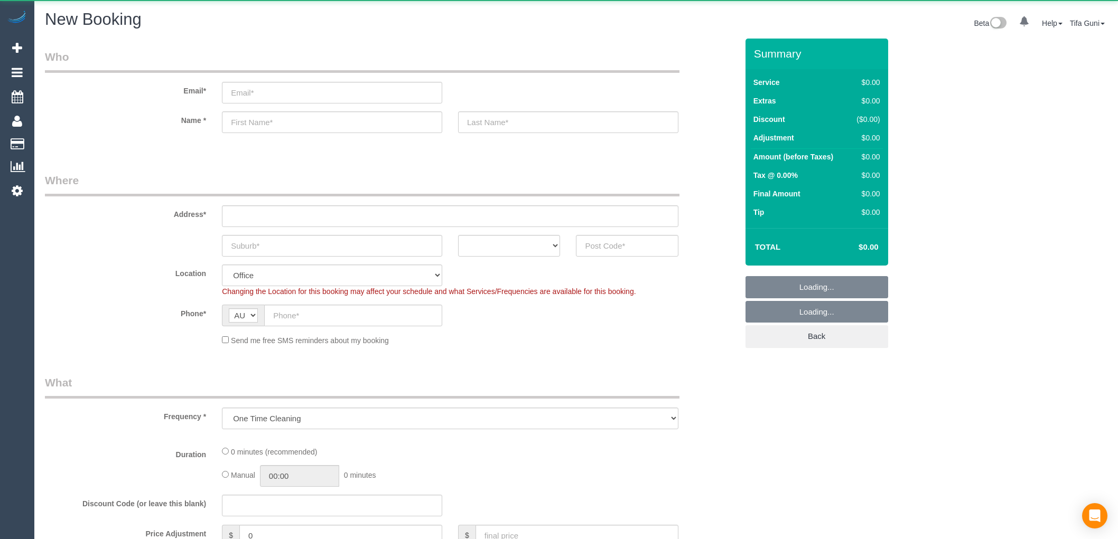  Describe the element at coordinates (362, 184) in the screenshot. I see `legend: Where` at that location.